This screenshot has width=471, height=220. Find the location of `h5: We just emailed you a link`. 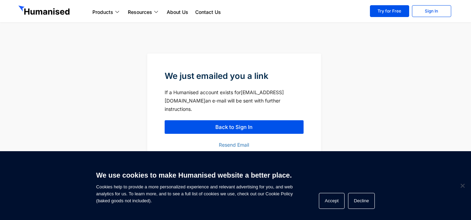

h5: We just emailed you a link is located at coordinates (234, 76).